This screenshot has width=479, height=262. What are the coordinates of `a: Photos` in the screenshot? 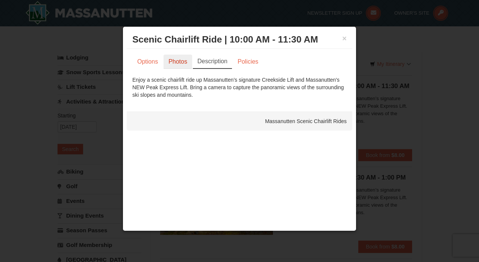 It's located at (178, 62).